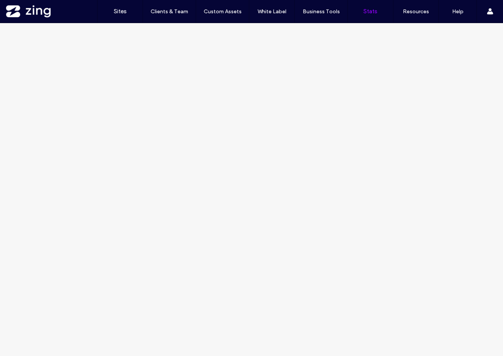 Image resolution: width=503 pixels, height=356 pixels. I want to click on label: Custom Assets, so click(223, 11).